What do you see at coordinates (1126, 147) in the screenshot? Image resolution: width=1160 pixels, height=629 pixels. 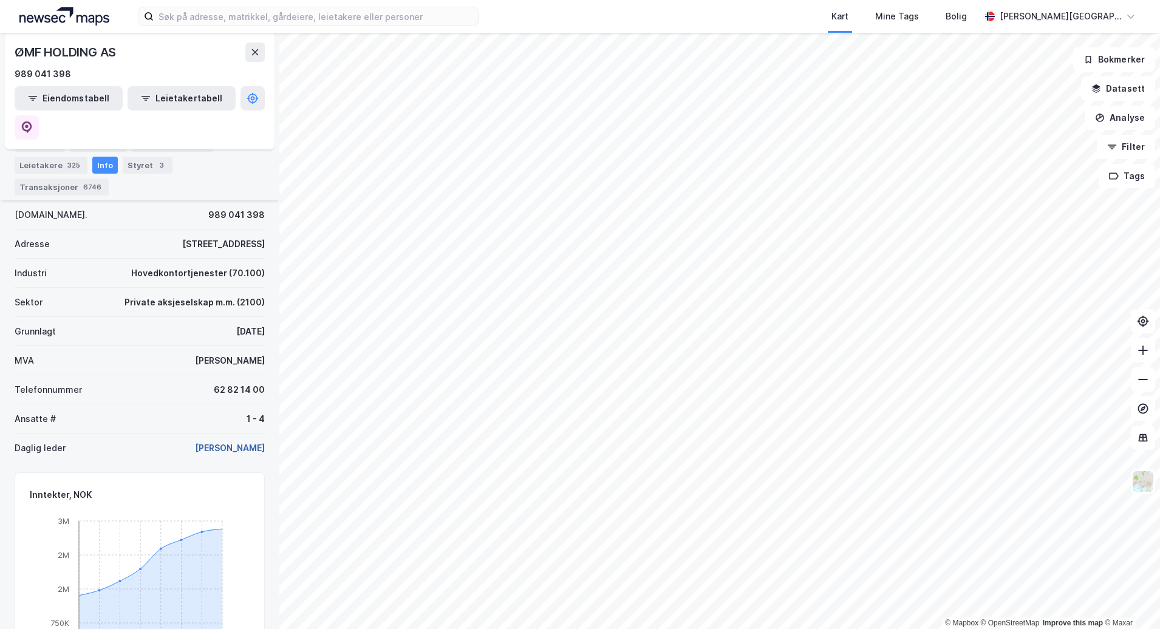 I see `button: Filter` at bounding box center [1126, 147].